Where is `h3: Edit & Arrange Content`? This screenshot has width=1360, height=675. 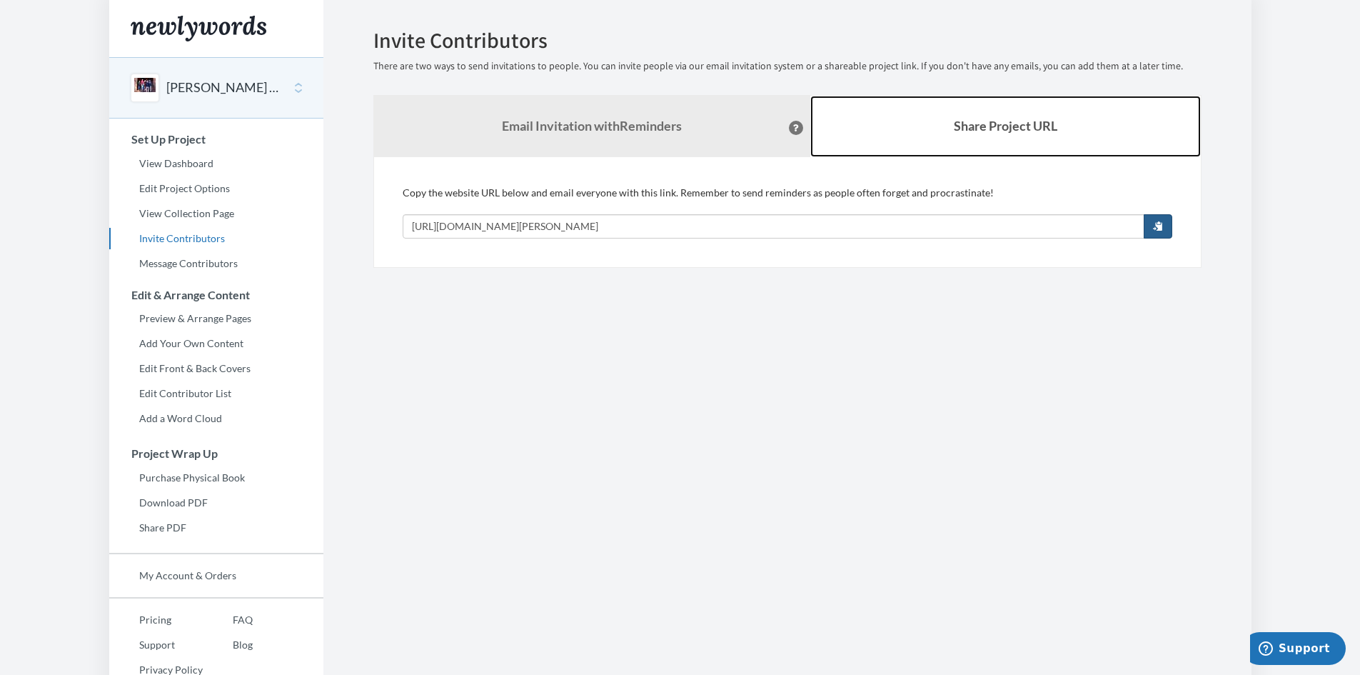 h3: Edit & Arrange Content is located at coordinates (216, 295).